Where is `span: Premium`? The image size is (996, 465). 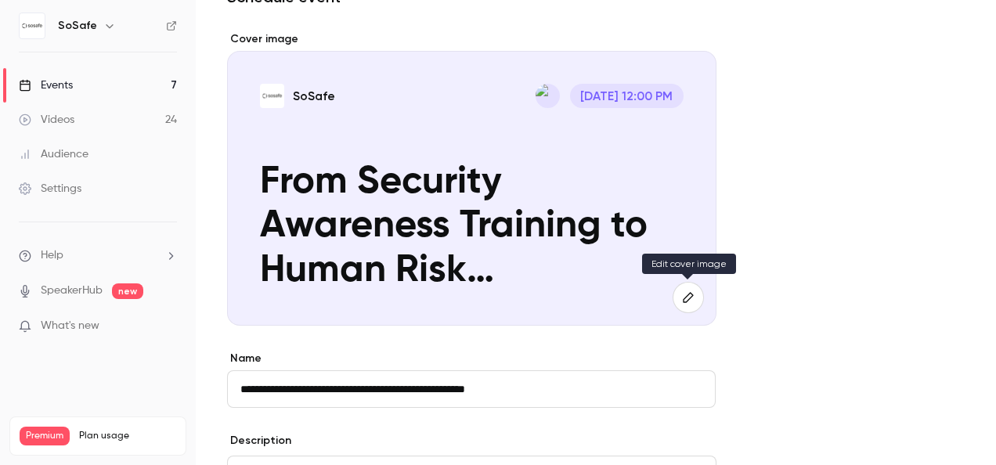 span: Premium is located at coordinates (45, 436).